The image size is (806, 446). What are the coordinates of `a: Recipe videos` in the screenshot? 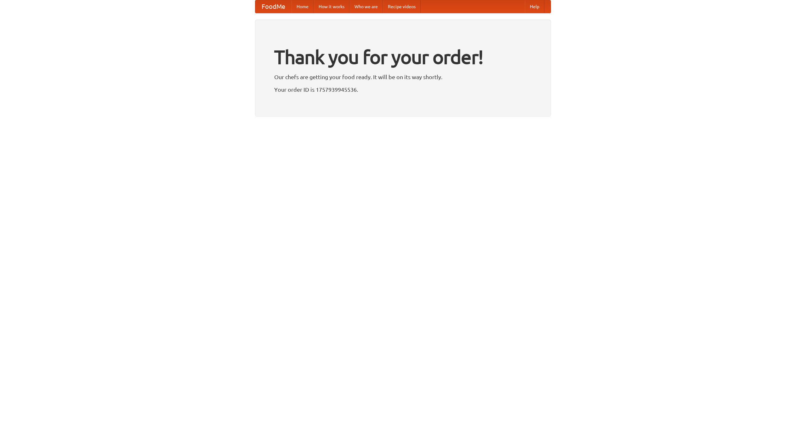 It's located at (402, 7).